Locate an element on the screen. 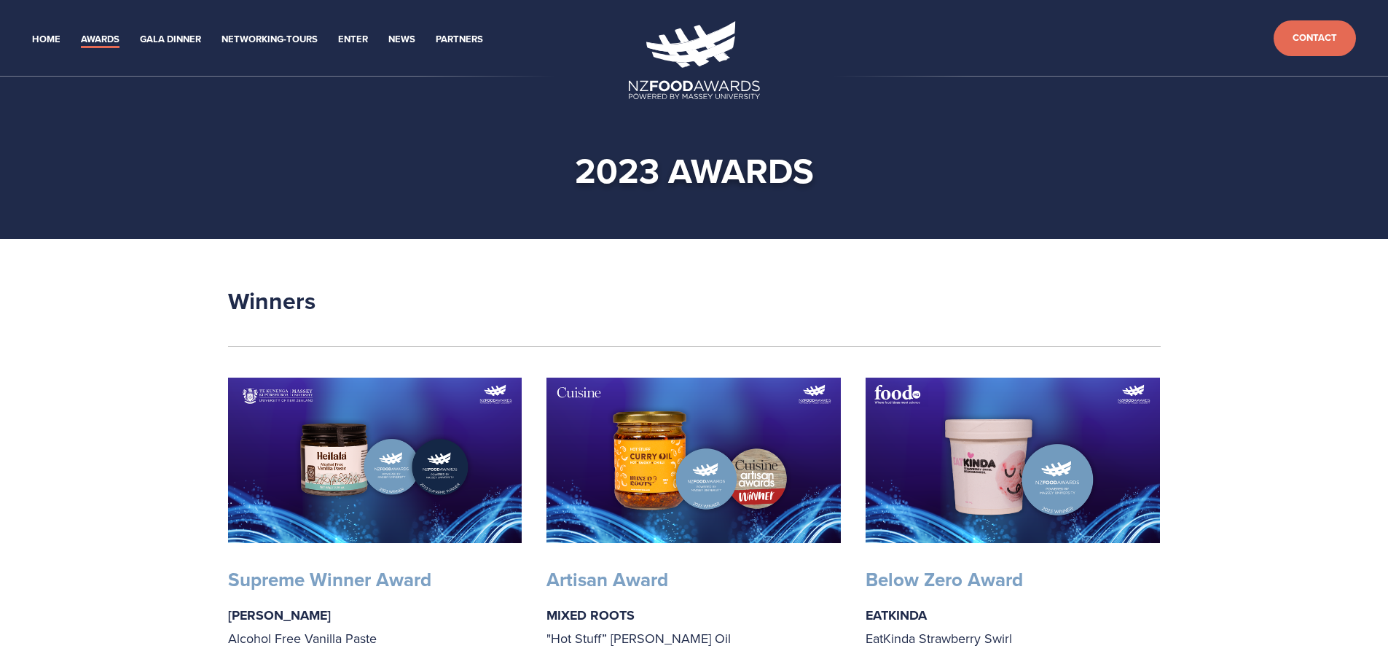  strong: Below Zero Award is located at coordinates (944, 579).